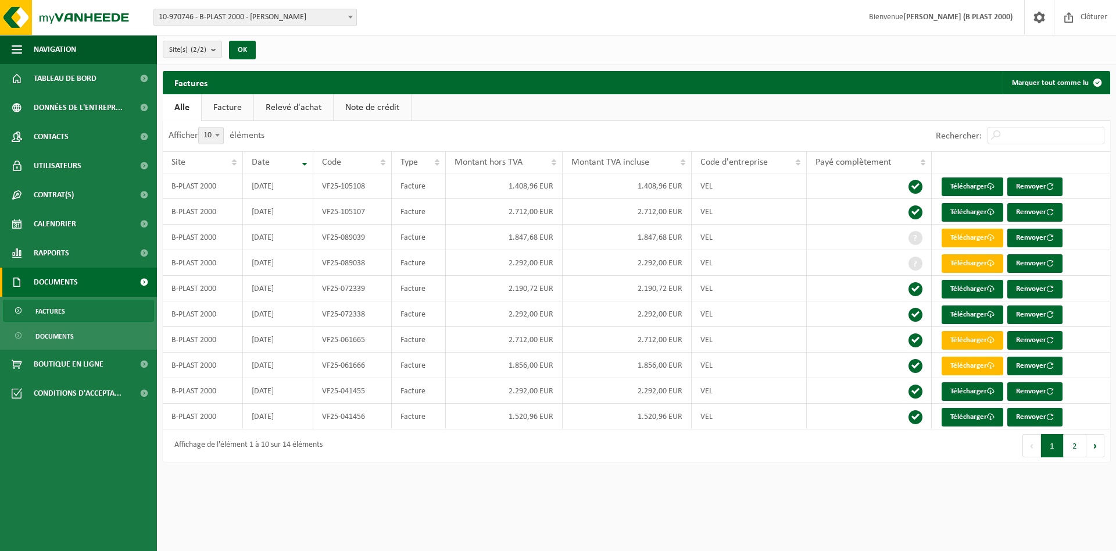  What do you see at coordinates (627, 416) in the screenshot?
I see `td: 1.520,96 EUR` at bounding box center [627, 416].